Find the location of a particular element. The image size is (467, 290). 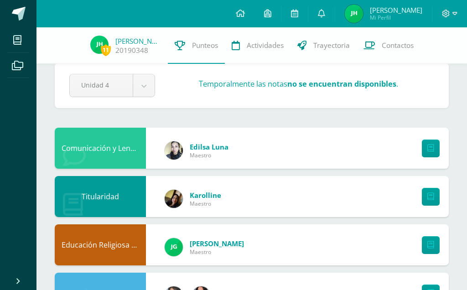

h3: Temporalmente las notas . is located at coordinates (298, 83).